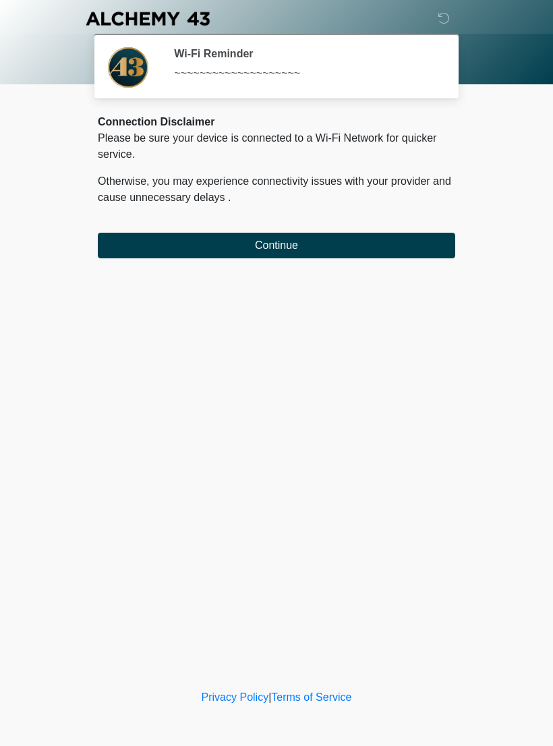  Describe the element at coordinates (277, 246) in the screenshot. I see `button: Continue` at that location.